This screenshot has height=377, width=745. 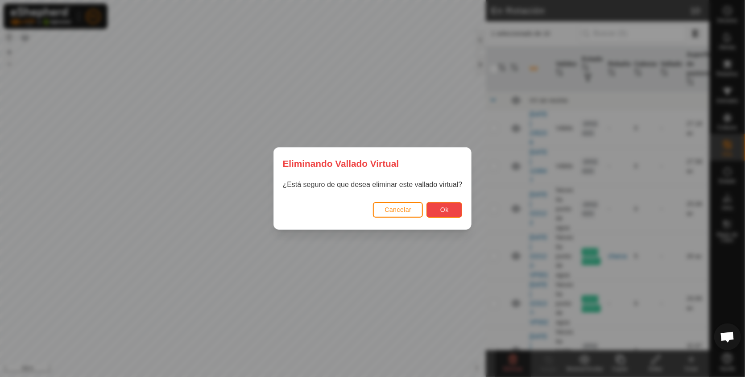 I want to click on span: Eliminando Vallado Virtual, so click(x=341, y=163).